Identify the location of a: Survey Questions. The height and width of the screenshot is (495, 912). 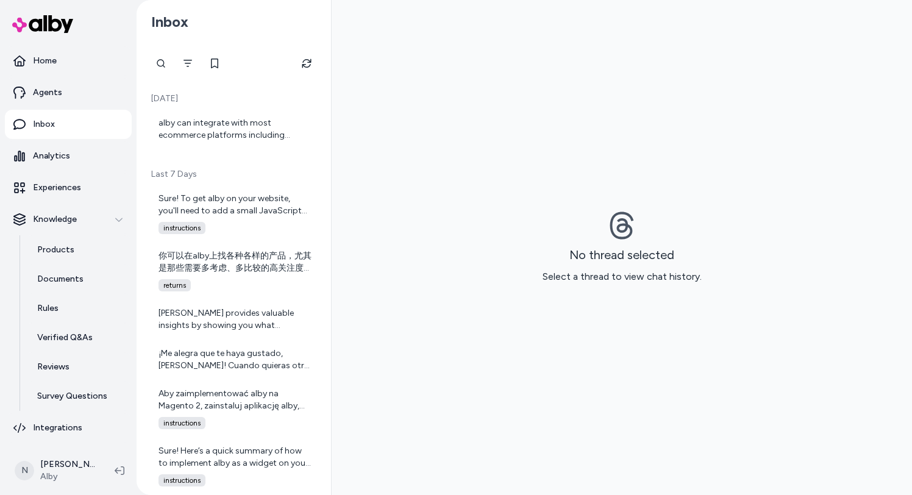
(78, 396).